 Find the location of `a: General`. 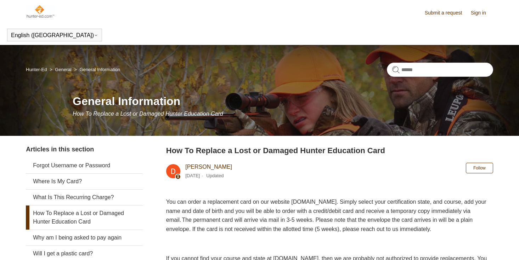

a: General is located at coordinates (63, 69).